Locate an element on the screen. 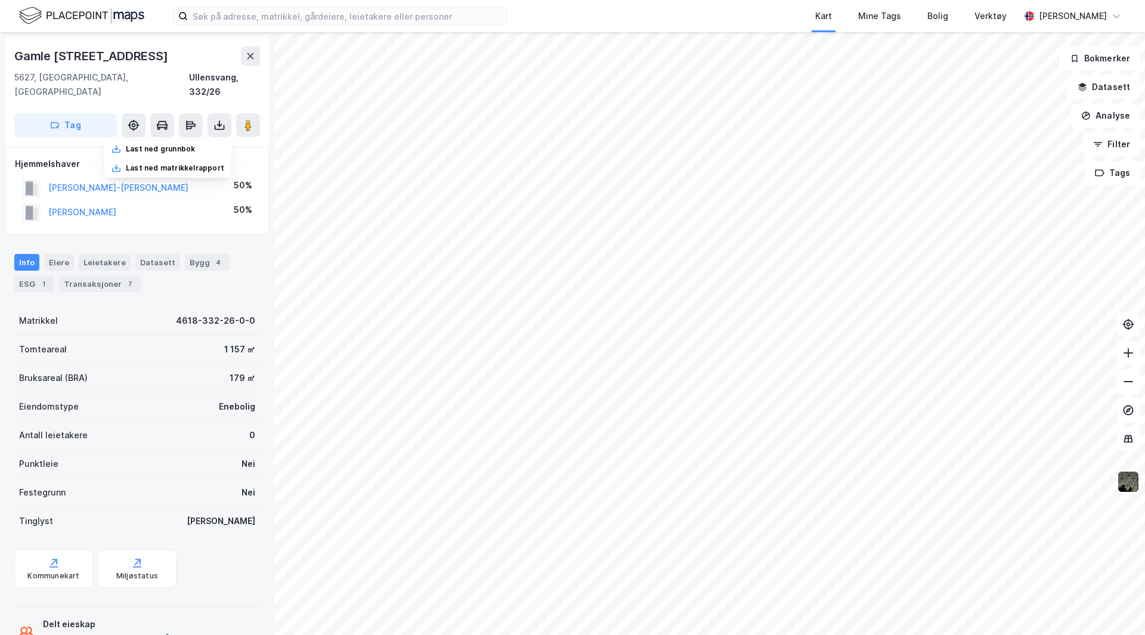 This screenshot has width=1145, height=635. div: 4618-332-26-0-0 is located at coordinates (215, 321).